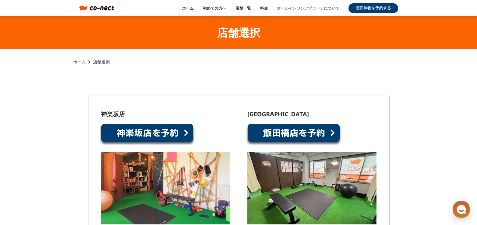 This screenshot has height=225, width=477. Describe the element at coordinates (239, 33) in the screenshot. I see `h1: 店舗選択` at that location.